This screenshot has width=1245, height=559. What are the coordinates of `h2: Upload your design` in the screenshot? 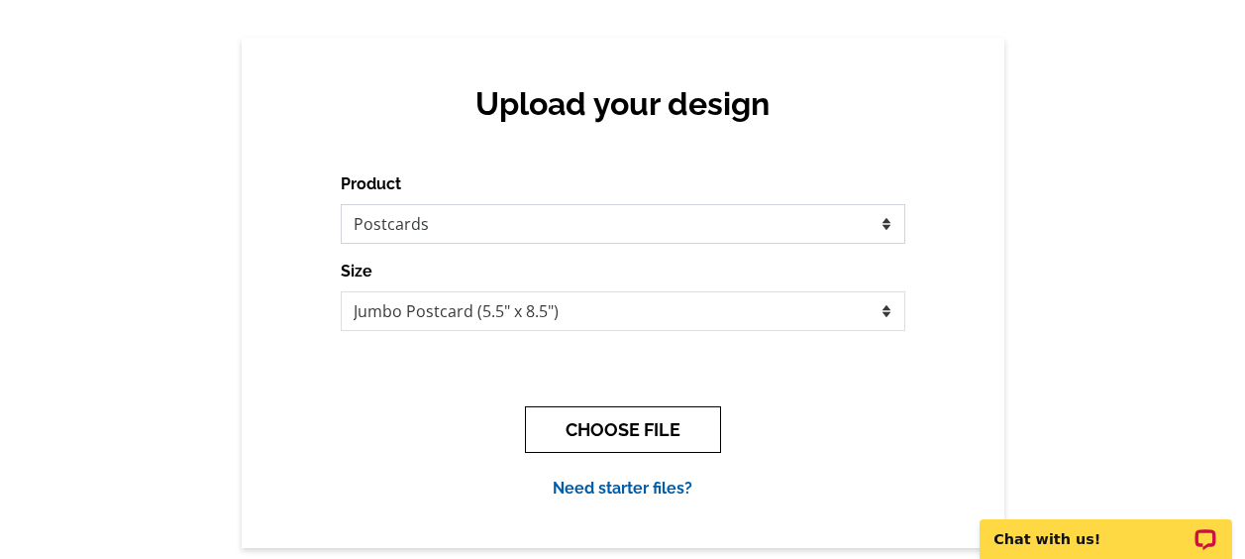 It's located at (623, 104).